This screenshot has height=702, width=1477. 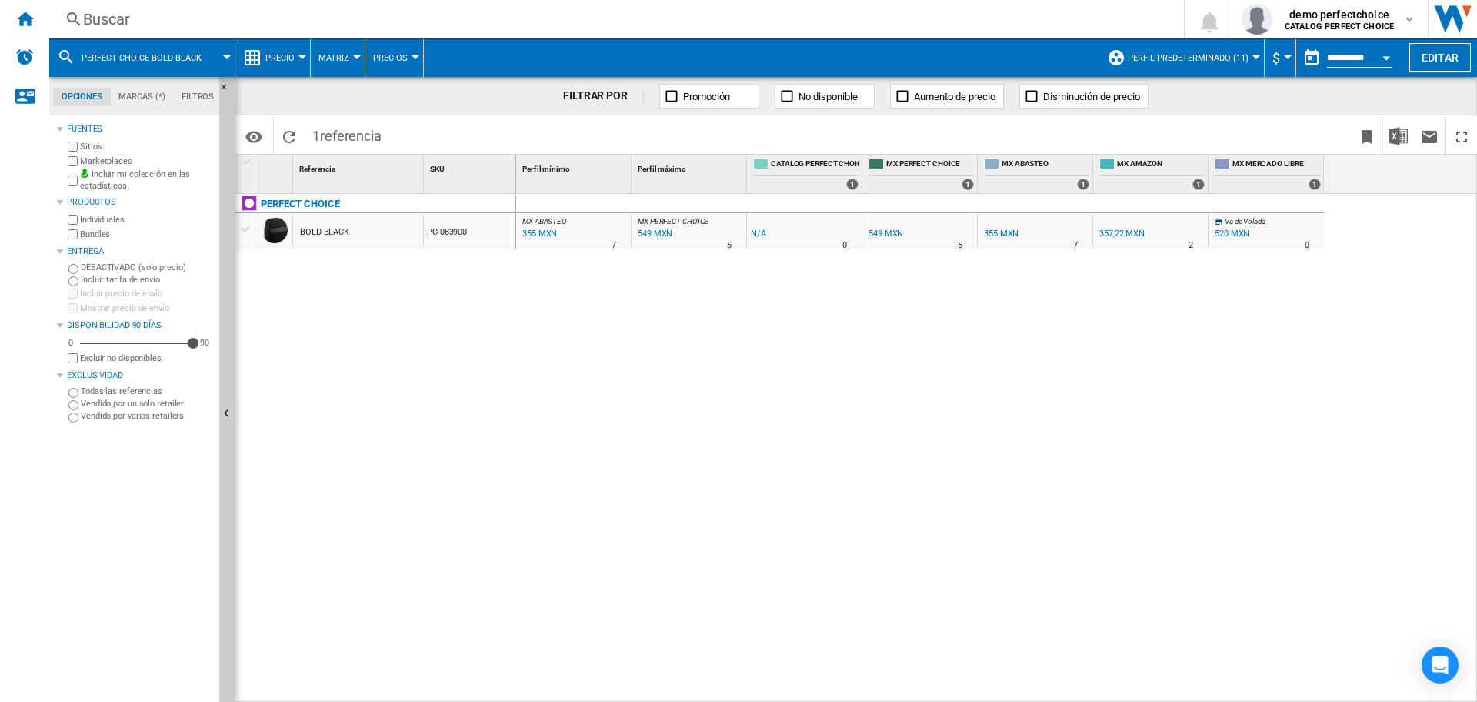 What do you see at coordinates (1037, 174) in the screenshot?
I see `div: MX ABASTEO 1 offers sold by MX ABASTEO` at bounding box center [1037, 174].